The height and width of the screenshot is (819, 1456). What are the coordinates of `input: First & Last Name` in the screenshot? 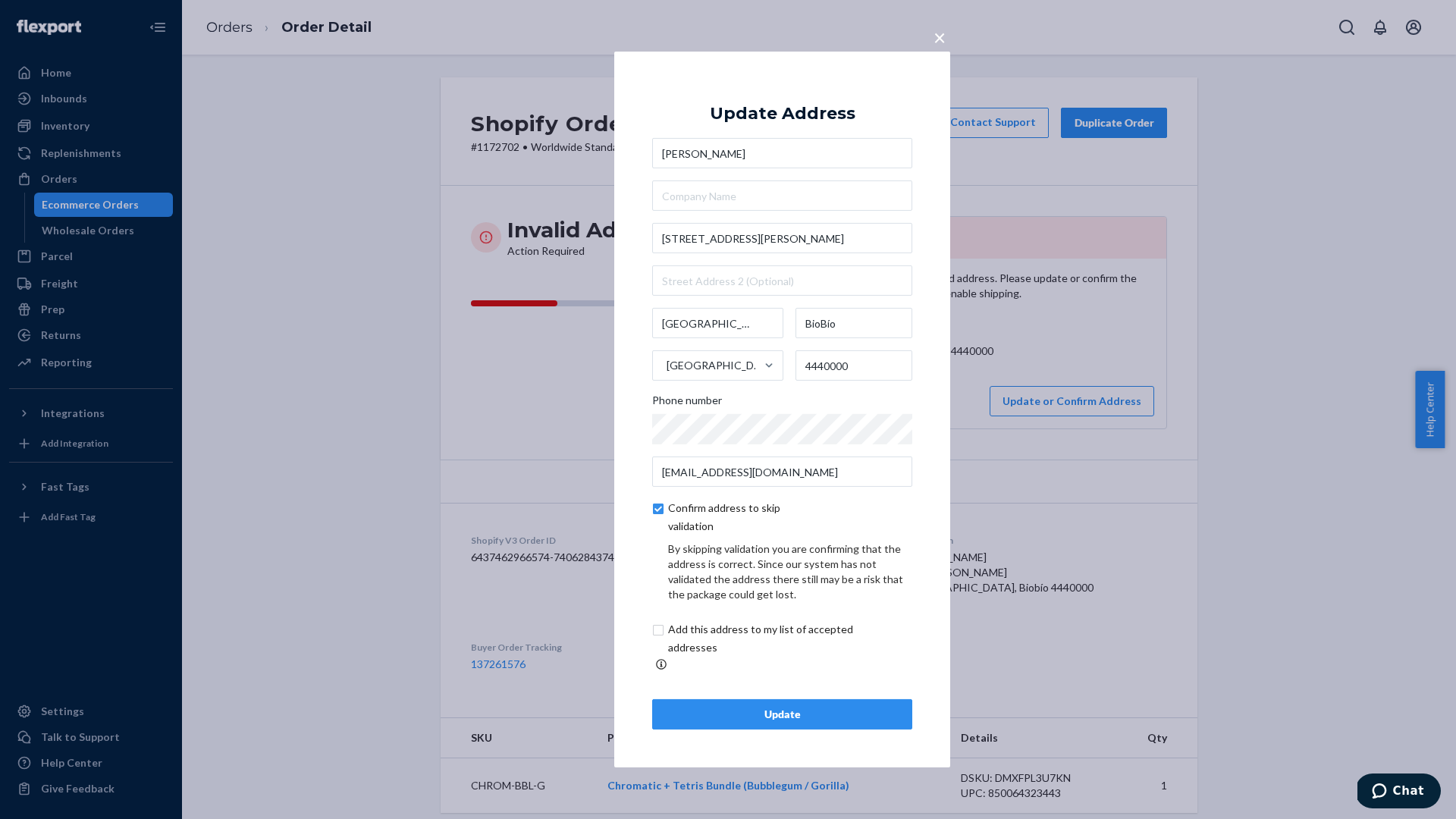 It's located at (782, 153).